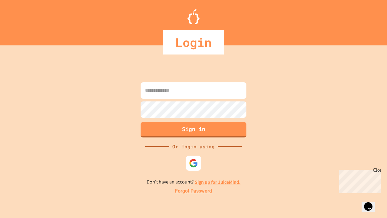 The height and width of the screenshot is (218, 387). I want to click on img: google-icon.svg, so click(194, 163).